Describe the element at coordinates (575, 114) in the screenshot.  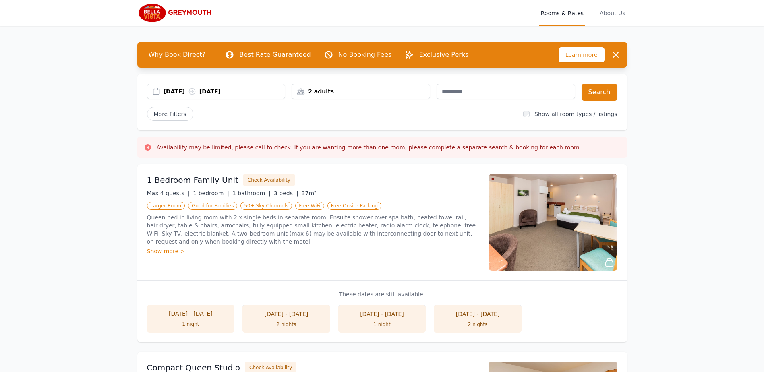
I see `label: Show all room types / listings` at that location.